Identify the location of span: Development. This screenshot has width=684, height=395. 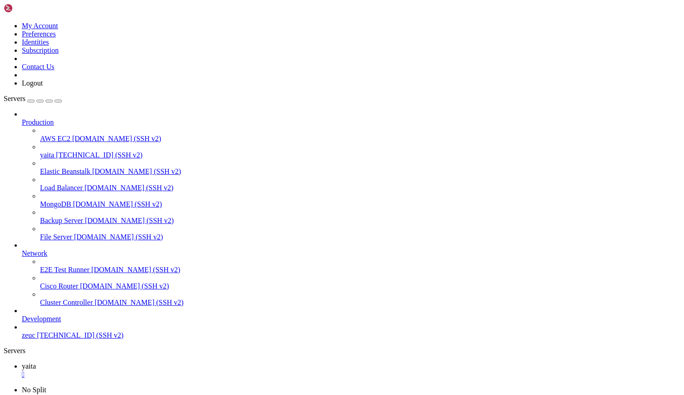
(41, 318).